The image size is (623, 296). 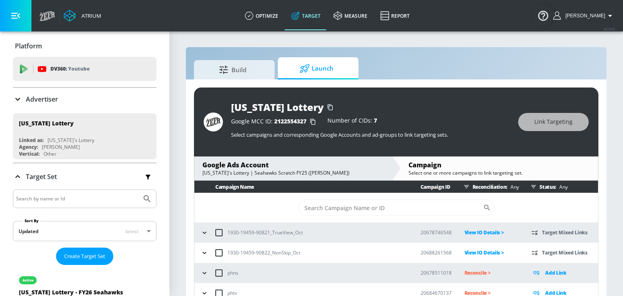 What do you see at coordinates (371, 135) in the screenshot?
I see `p: Select campaigns and corresponding Google Accounts and ad-groups to link targeting sets.` at bounding box center [371, 135].